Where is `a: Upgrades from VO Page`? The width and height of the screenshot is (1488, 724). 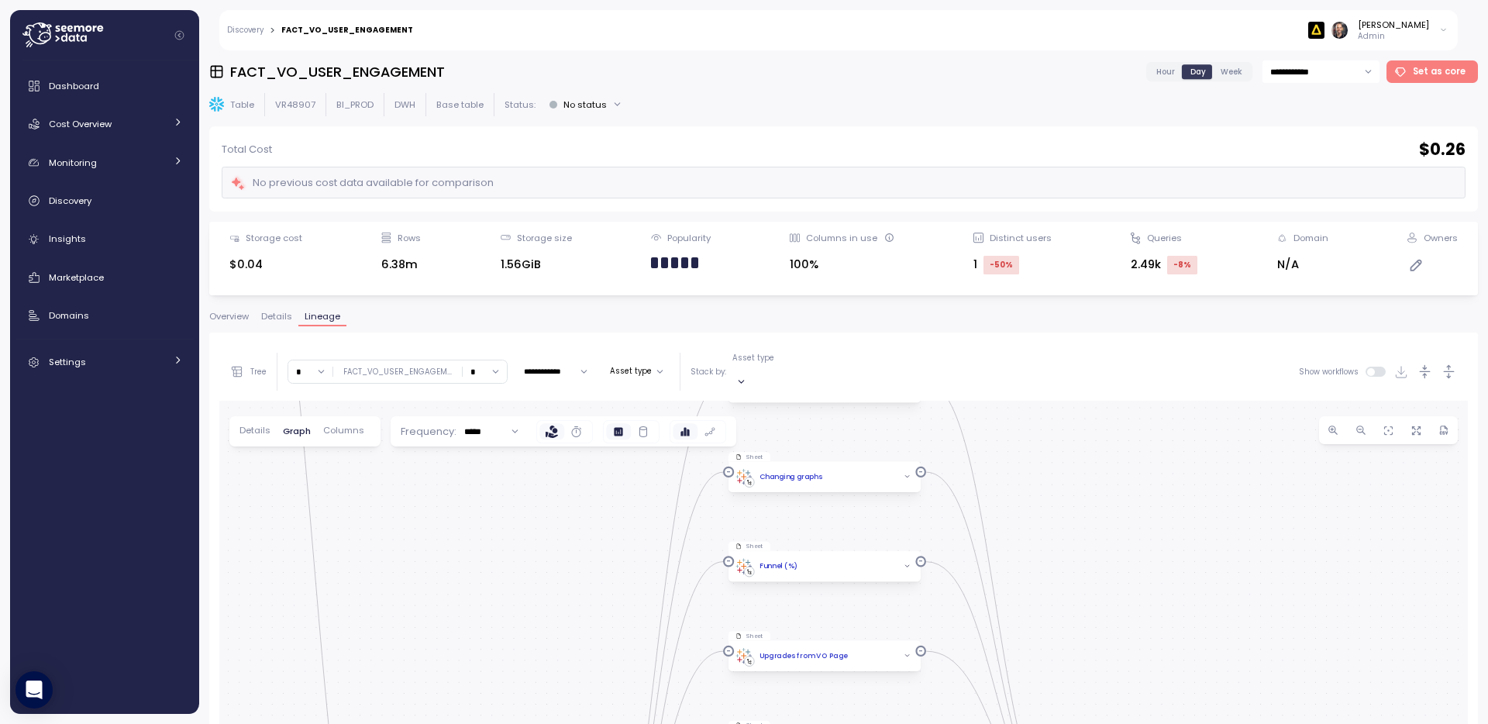 a: Upgrades from VO Page is located at coordinates (803, 655).